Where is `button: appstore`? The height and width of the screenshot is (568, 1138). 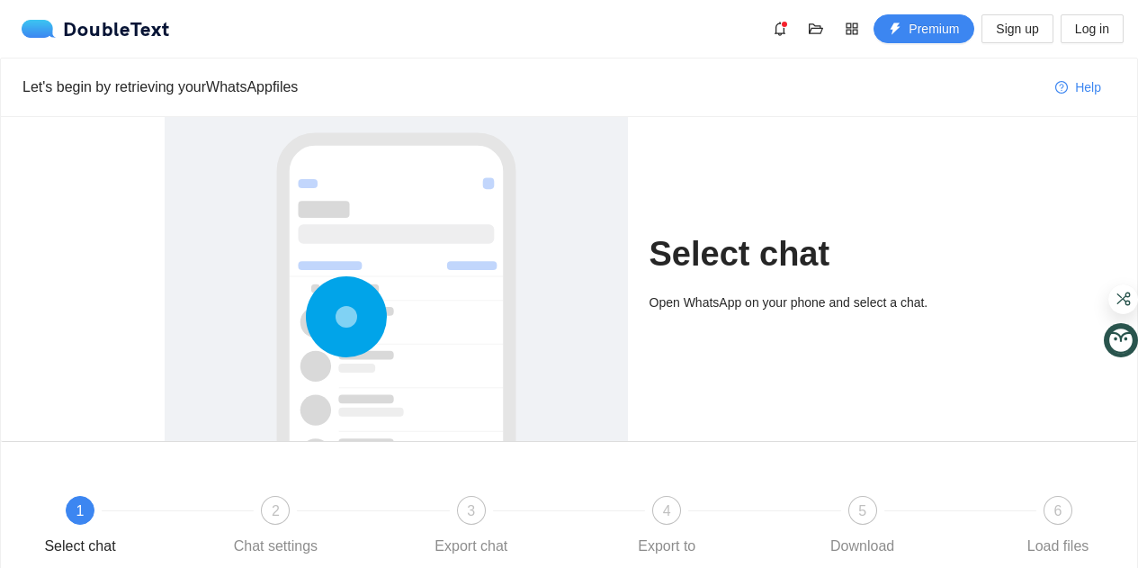 button: appstore is located at coordinates (852, 29).